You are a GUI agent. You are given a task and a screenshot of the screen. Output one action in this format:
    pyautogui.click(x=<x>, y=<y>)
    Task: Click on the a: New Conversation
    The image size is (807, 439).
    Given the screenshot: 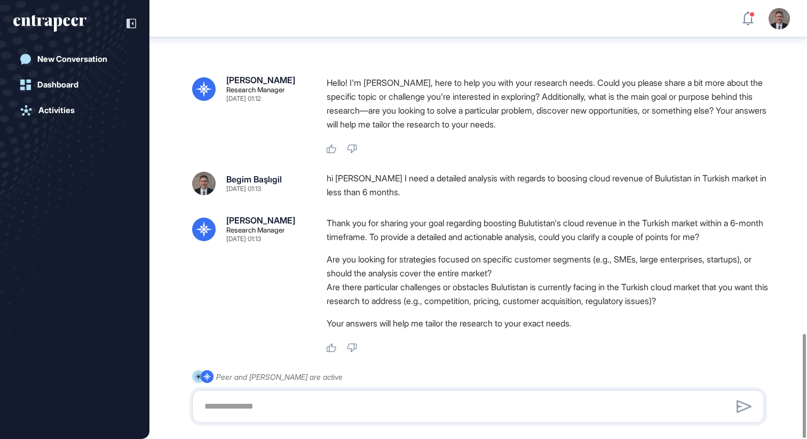 What is the action you would take?
    pyautogui.click(x=75, y=59)
    